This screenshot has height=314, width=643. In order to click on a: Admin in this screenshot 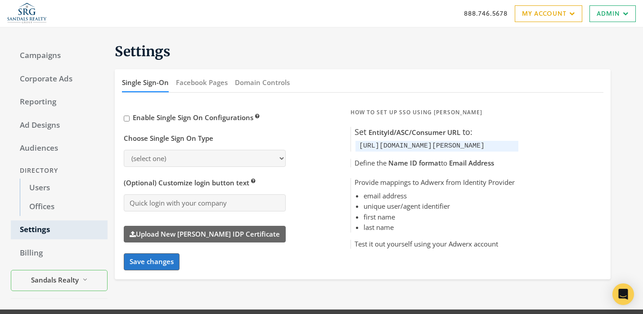, I will do `click(613, 14)`.